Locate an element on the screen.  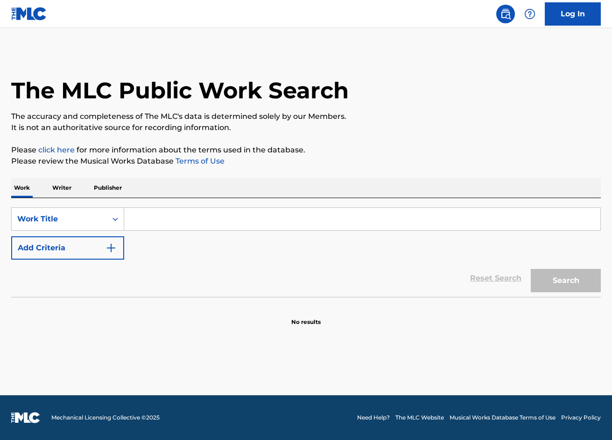
div: Work Title is located at coordinates (59, 219).